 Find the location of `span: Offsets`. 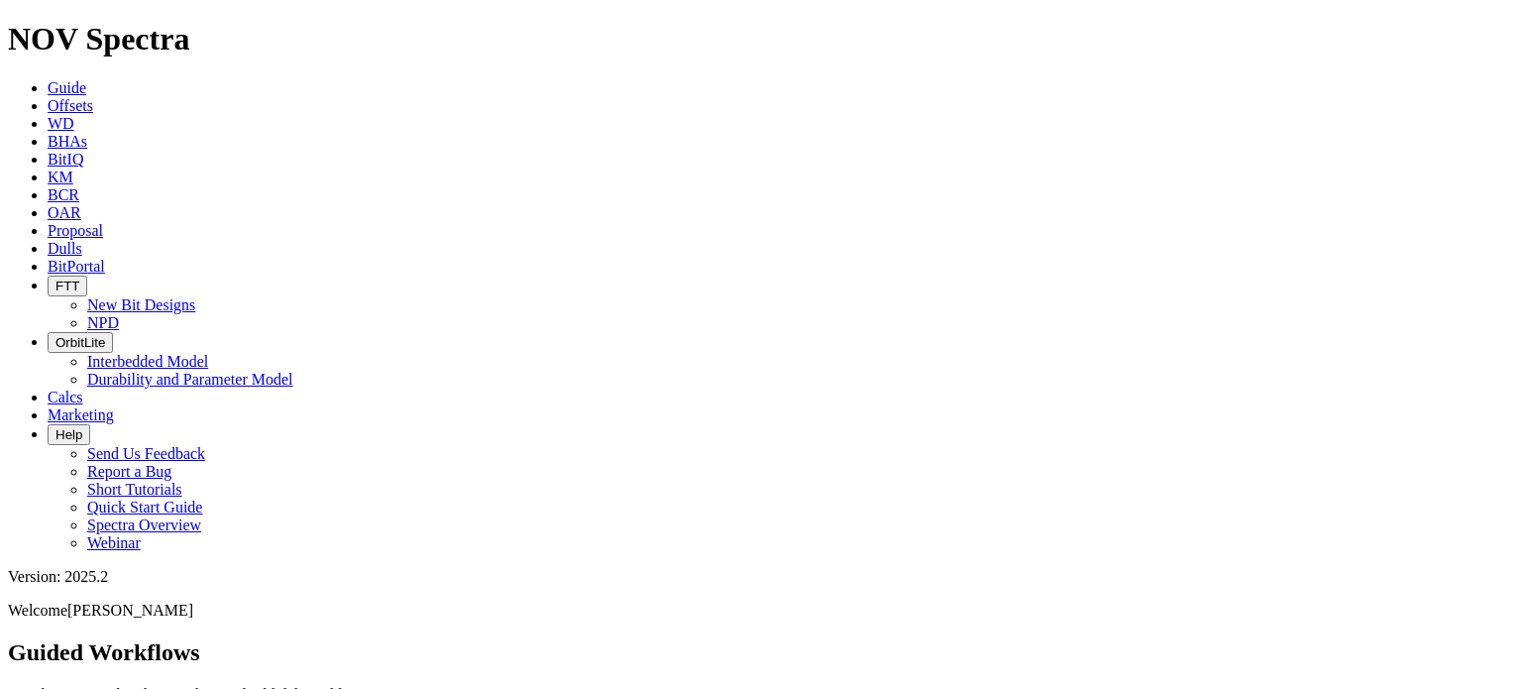

span: Offsets is located at coordinates (70, 105).